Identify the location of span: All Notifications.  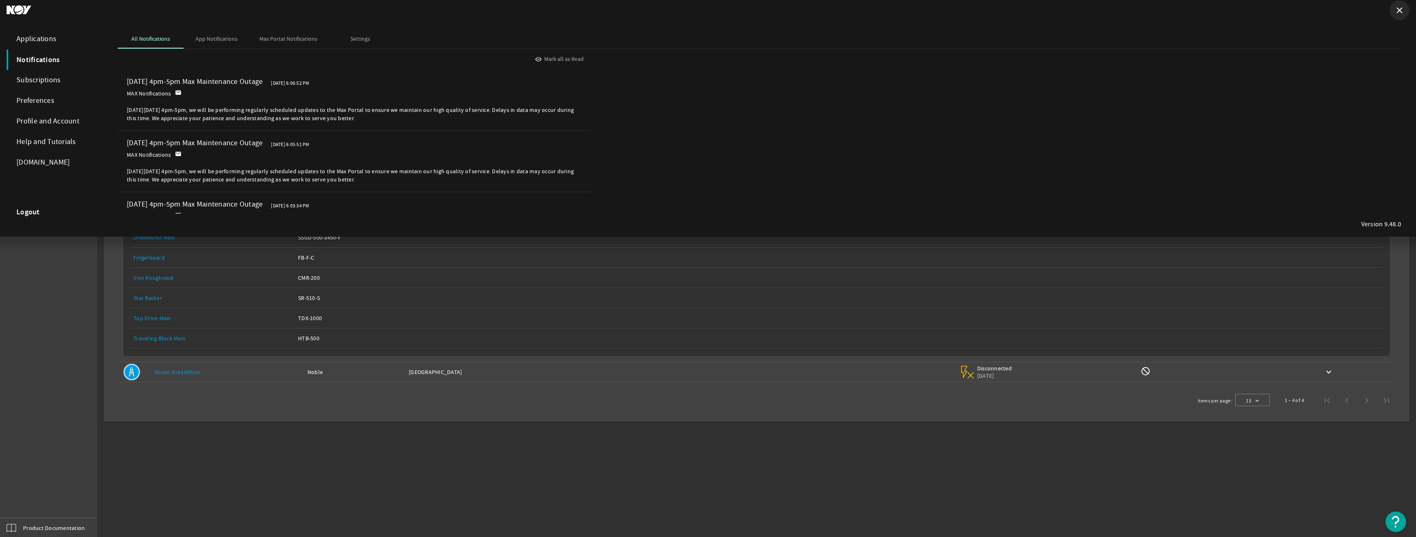
(151, 39).